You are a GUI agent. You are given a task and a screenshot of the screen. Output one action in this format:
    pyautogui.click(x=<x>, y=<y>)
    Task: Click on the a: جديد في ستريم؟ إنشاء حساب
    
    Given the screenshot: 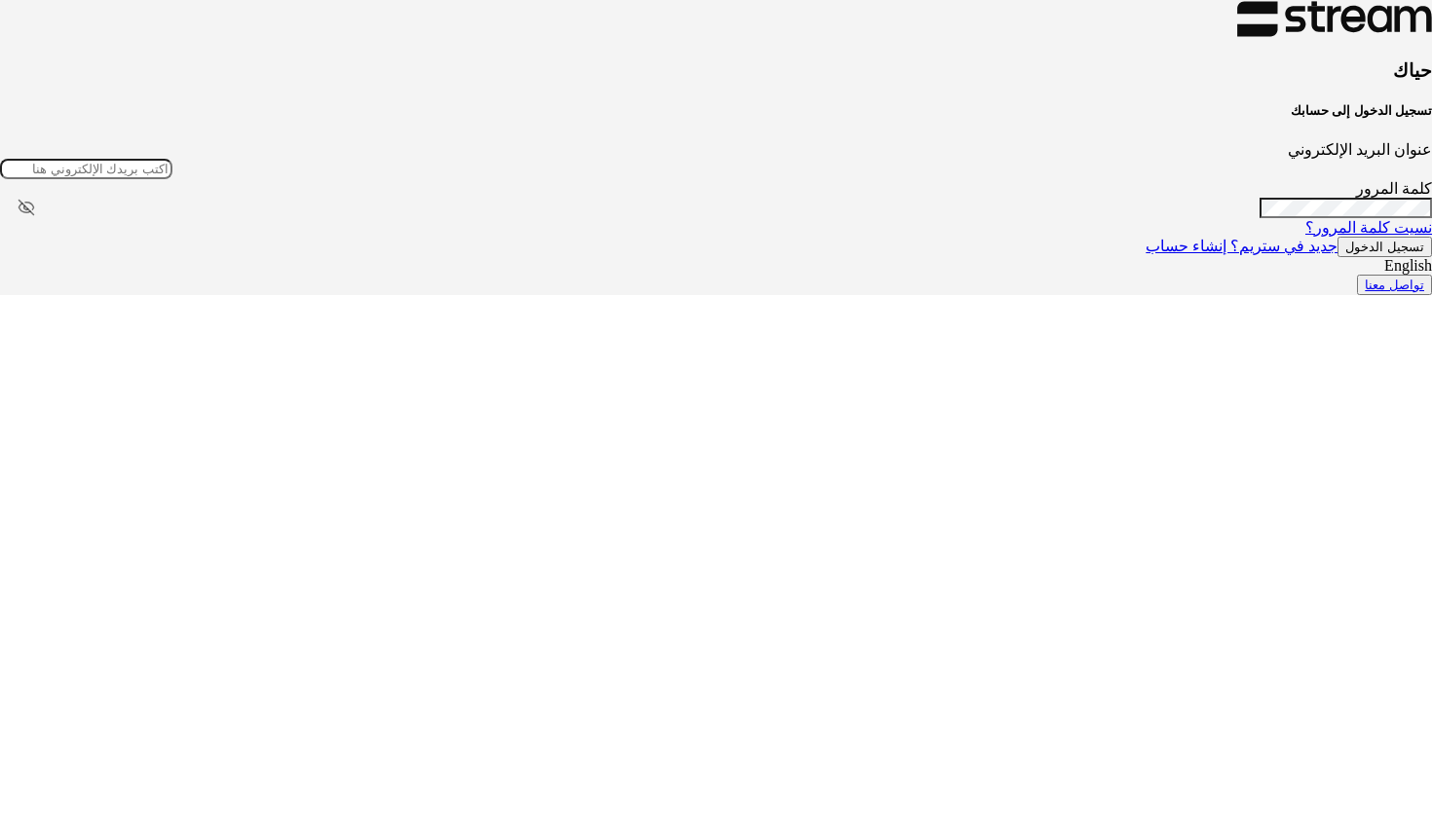 What is the action you would take?
    pyautogui.click(x=1241, y=246)
    